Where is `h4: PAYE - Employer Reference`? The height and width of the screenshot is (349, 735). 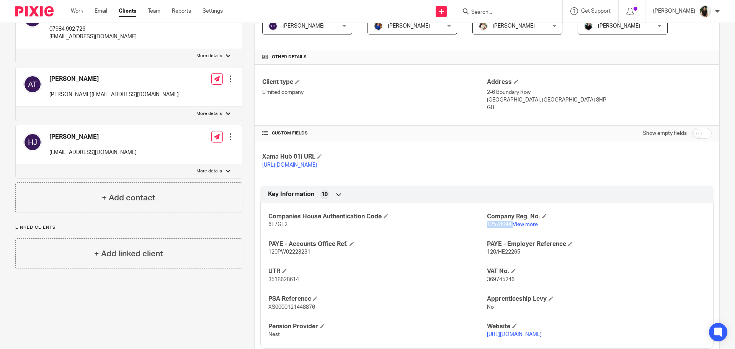
h4: PAYE - Employer Reference is located at coordinates (596, 244).